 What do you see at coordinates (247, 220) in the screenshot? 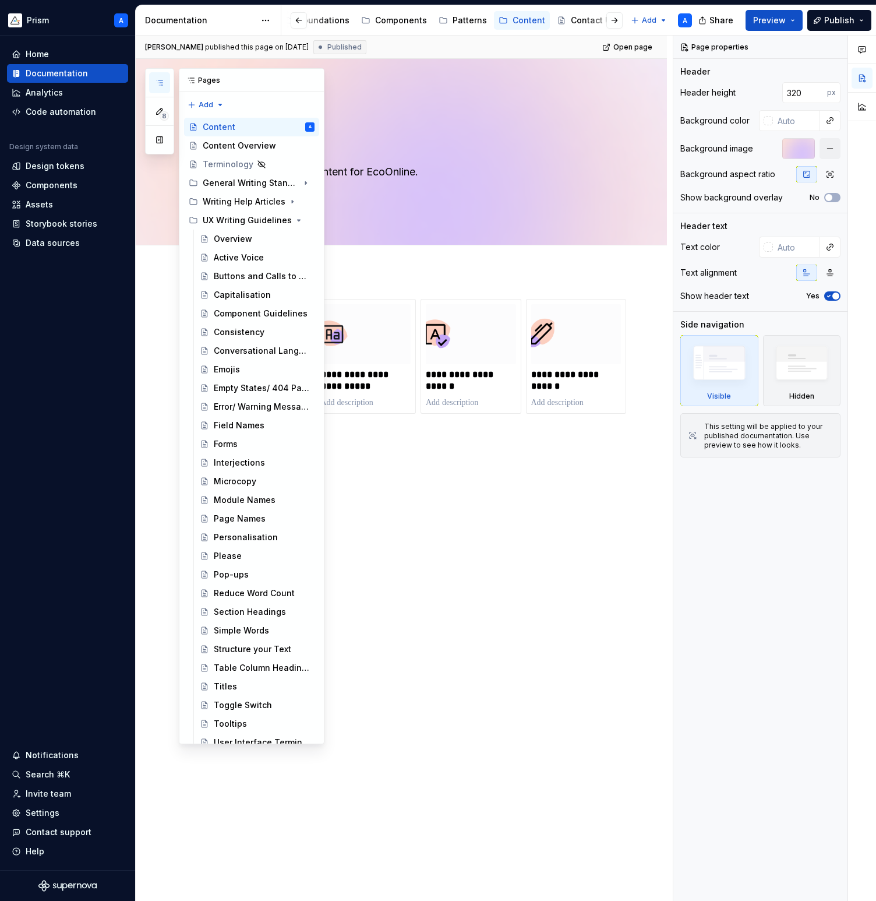
I see `div: UX Writing Guidelines` at bounding box center [247, 220].